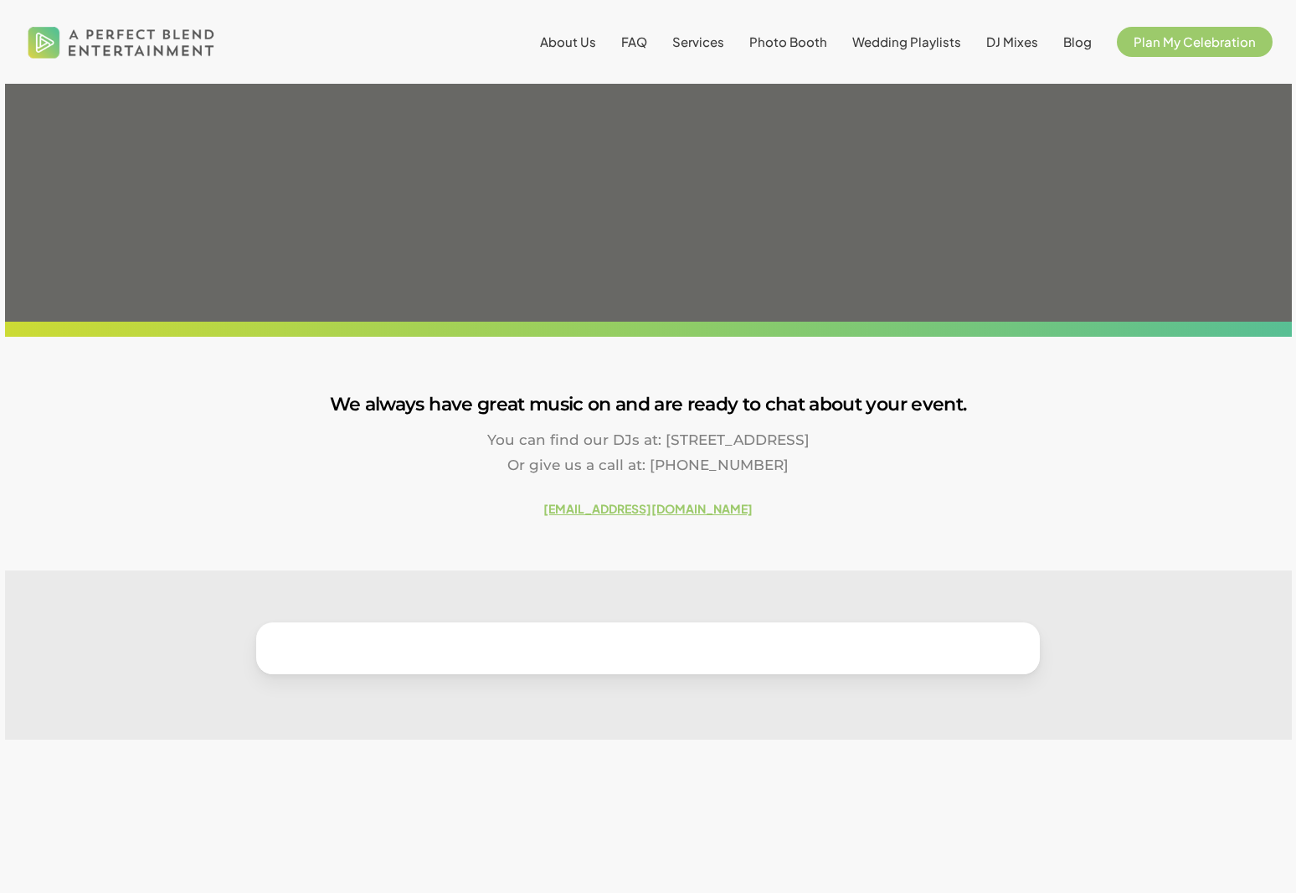 The height and width of the screenshot is (893, 1296). What do you see at coordinates (1195, 41) in the screenshot?
I see `span: Plan My Celebration` at bounding box center [1195, 41].